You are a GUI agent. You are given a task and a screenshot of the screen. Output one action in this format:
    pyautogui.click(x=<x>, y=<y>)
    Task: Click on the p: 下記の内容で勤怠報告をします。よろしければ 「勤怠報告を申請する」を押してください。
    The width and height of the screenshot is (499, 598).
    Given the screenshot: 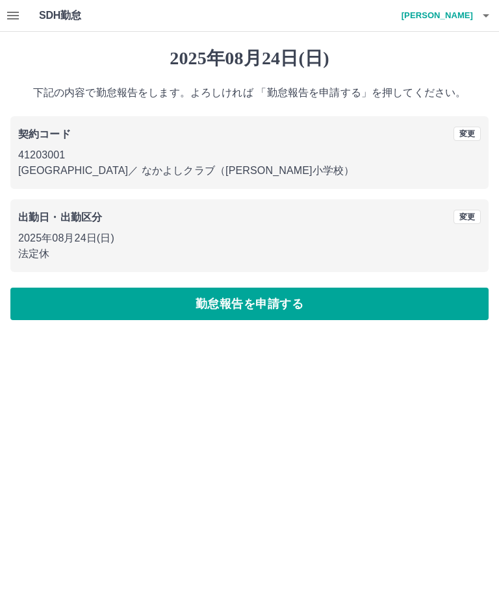 What is the action you would take?
    pyautogui.click(x=249, y=93)
    